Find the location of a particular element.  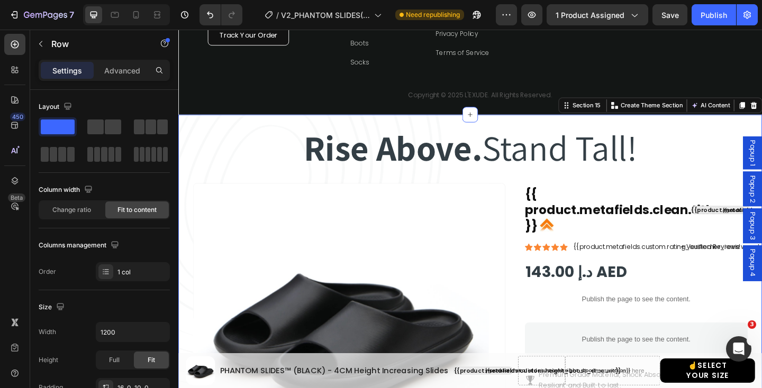

p: Copyright © 2025 L'EXUDE. All Rights Reserved. is located at coordinates (328, 71).